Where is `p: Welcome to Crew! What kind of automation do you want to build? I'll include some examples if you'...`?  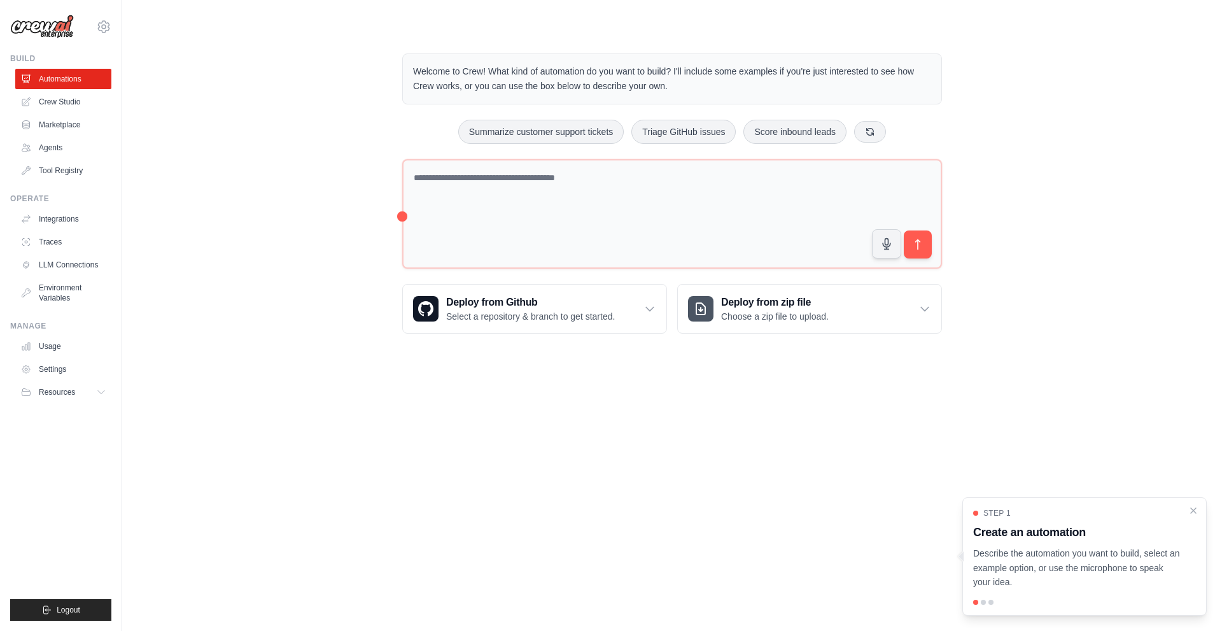
p: Welcome to Crew! What kind of automation do you want to build? I'll include some examples if you'... is located at coordinates (672, 79).